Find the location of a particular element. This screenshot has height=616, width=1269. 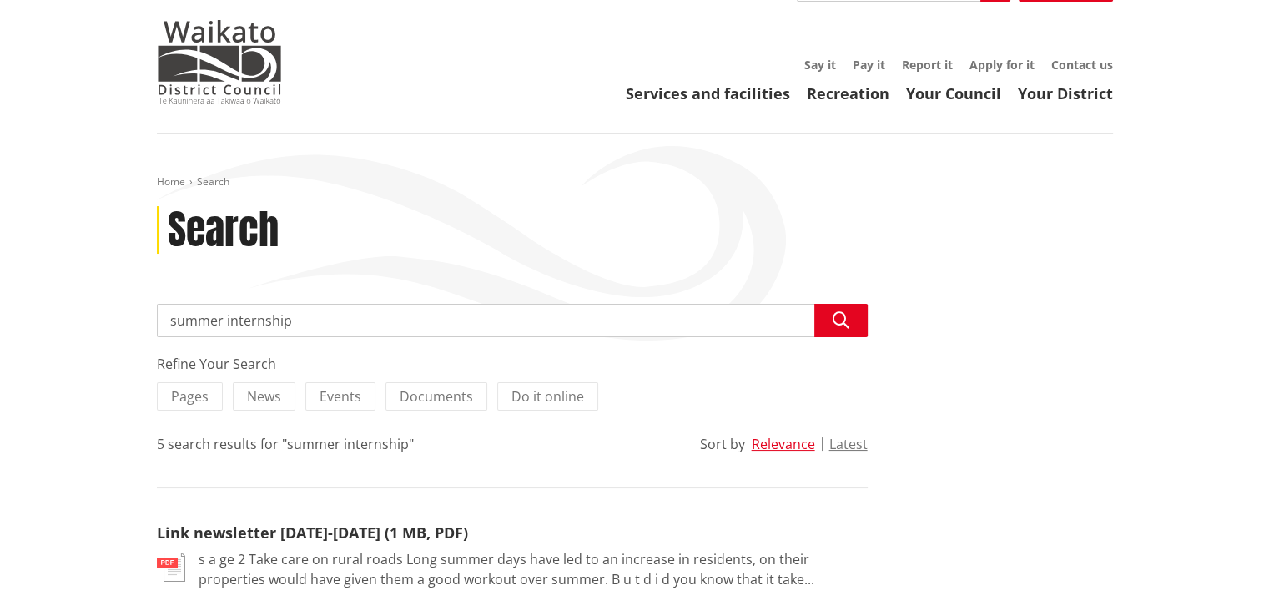

span: Do it online is located at coordinates (547, 396).